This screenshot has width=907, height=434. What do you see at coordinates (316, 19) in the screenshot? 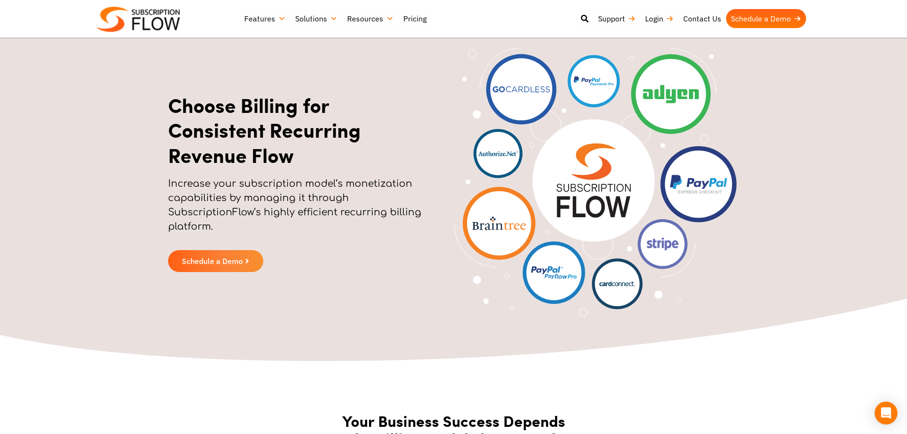
I see `a: Solutions` at bounding box center [316, 19].